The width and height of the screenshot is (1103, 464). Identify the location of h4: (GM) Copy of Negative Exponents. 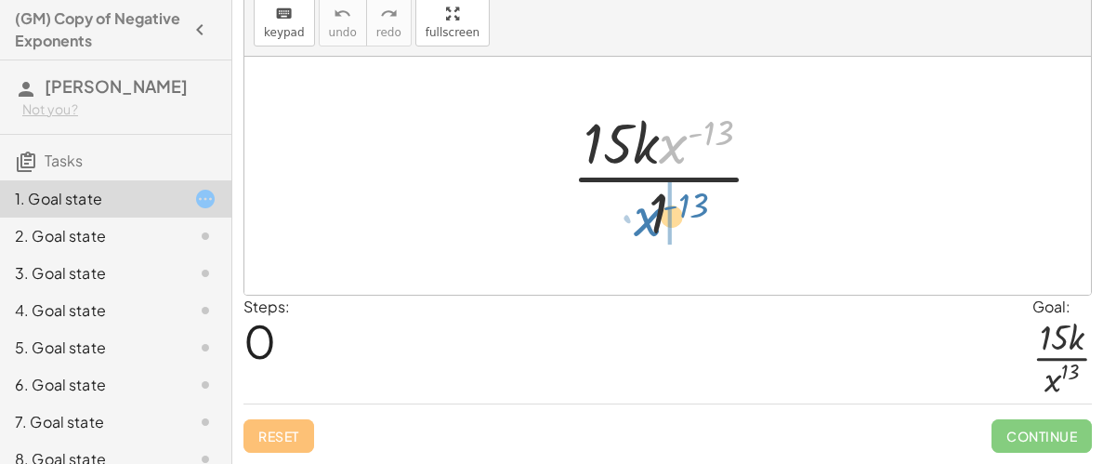
(99, 30).